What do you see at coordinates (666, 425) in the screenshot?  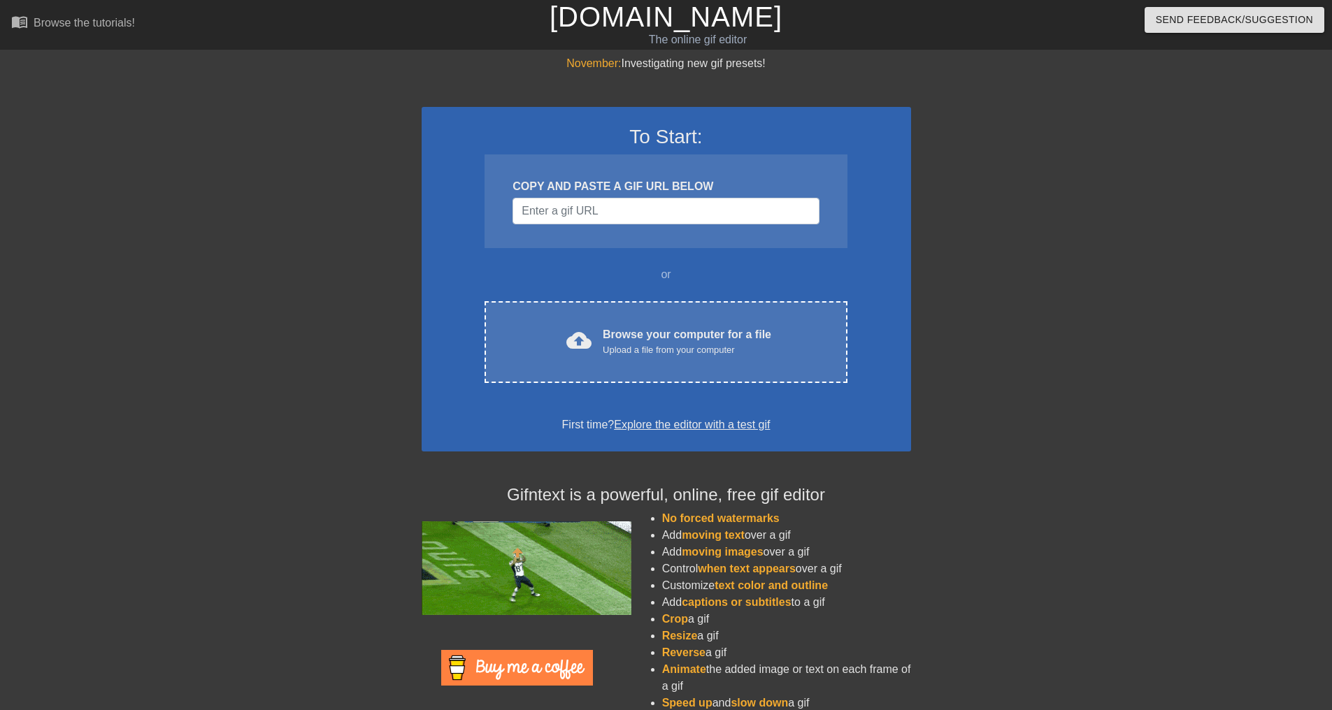 I see `div: First time?` at bounding box center [666, 425].